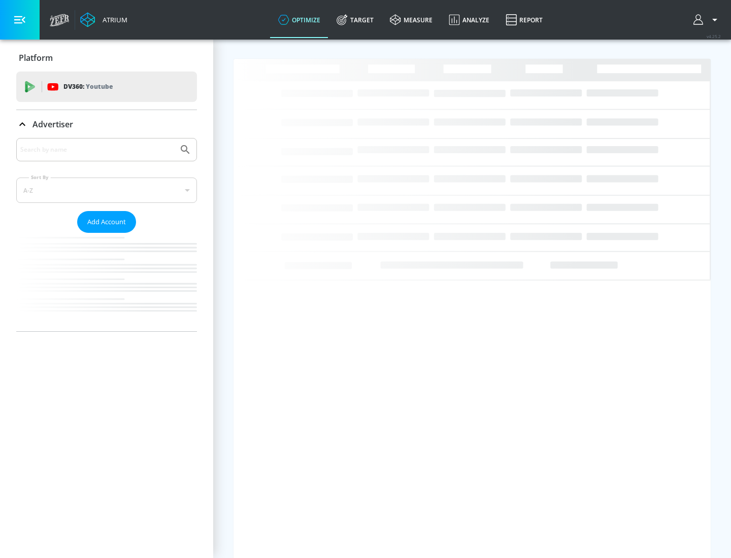 The height and width of the screenshot is (558, 731). What do you see at coordinates (713, 36) in the screenshot?
I see `span: v 4.25.2` at bounding box center [713, 36].